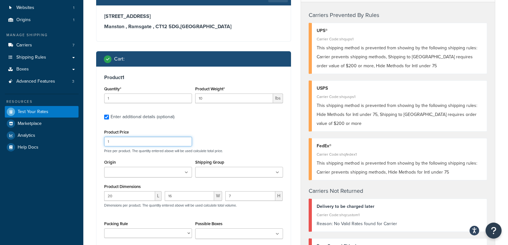  What do you see at coordinates (42, 81) in the screenshot?
I see `a: Advanced Features3` at bounding box center [42, 81].